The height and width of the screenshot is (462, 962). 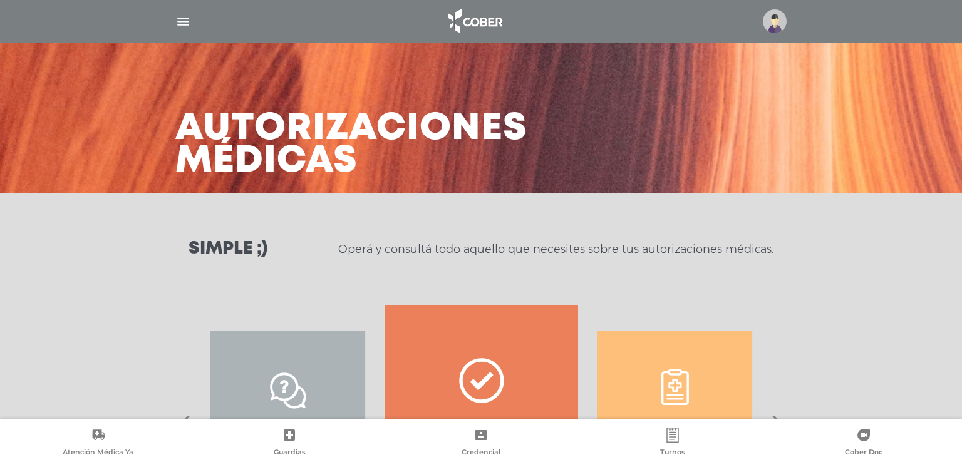 I want to click on span: Atención Médica Ya, so click(x=98, y=453).